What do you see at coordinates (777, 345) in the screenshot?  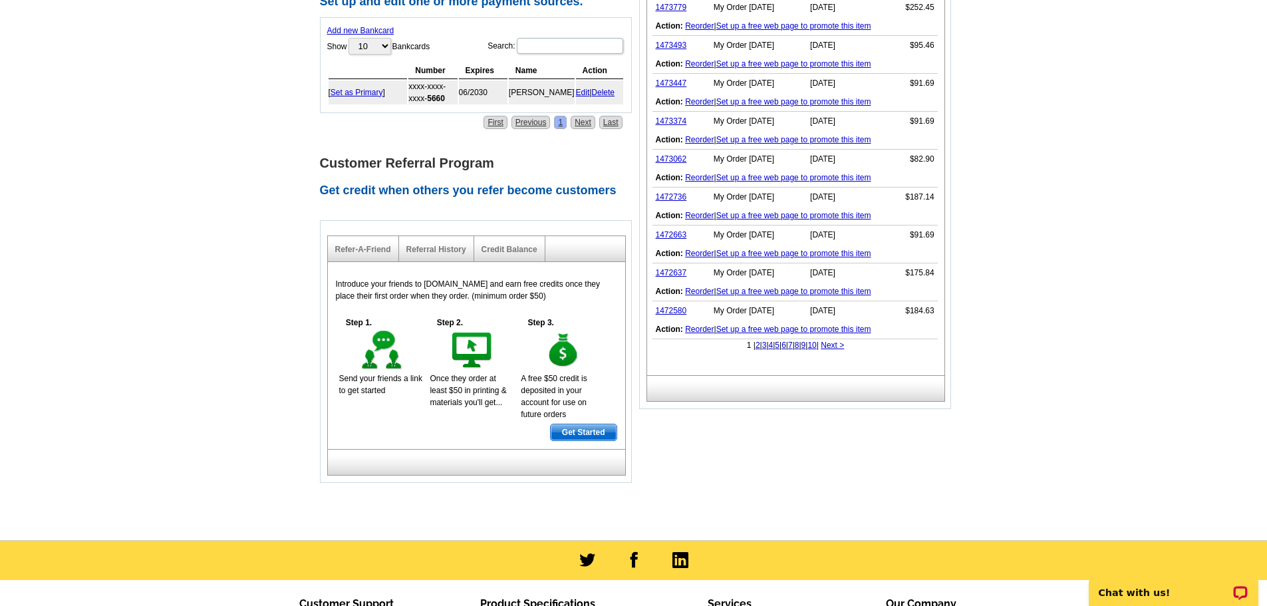 I see `a: 5` at bounding box center [777, 345].